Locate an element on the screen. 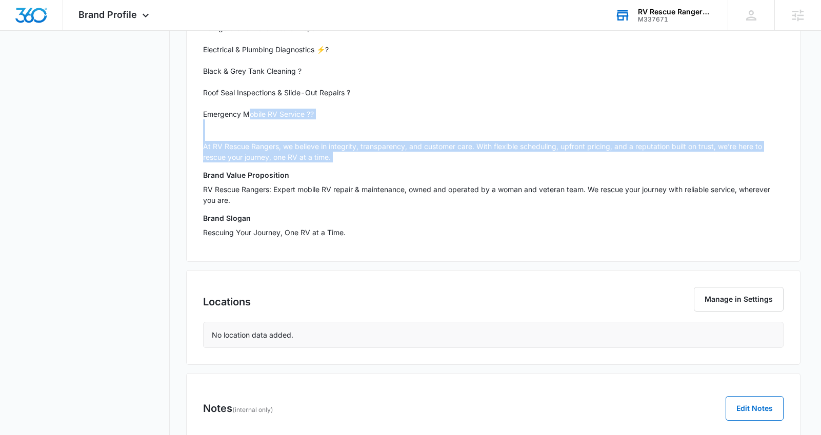 This screenshot has width=821, height=435. p: RV Rescue Rangers: Expert mobile RV repair & maintenance, owned and operated by a woman and veter... is located at coordinates (493, 195).